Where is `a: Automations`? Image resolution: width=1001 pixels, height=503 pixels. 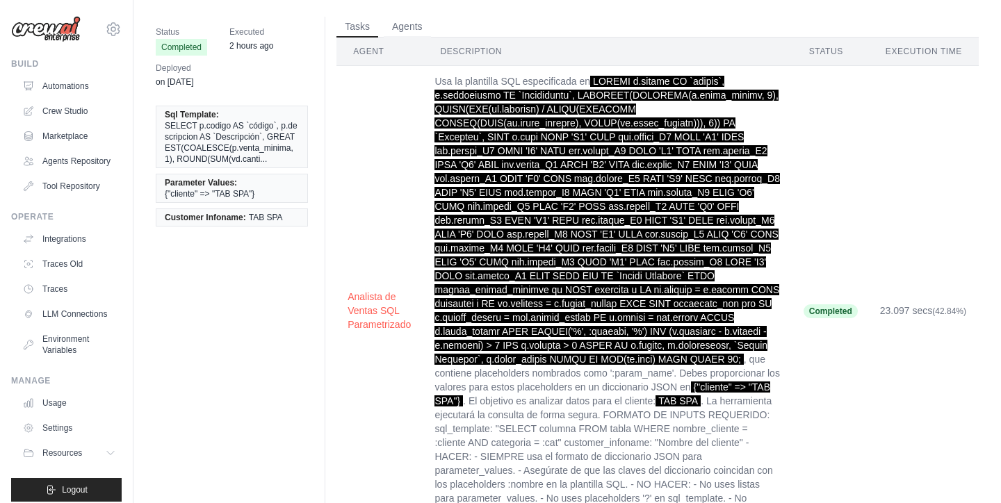
a: Automations is located at coordinates (69, 86).